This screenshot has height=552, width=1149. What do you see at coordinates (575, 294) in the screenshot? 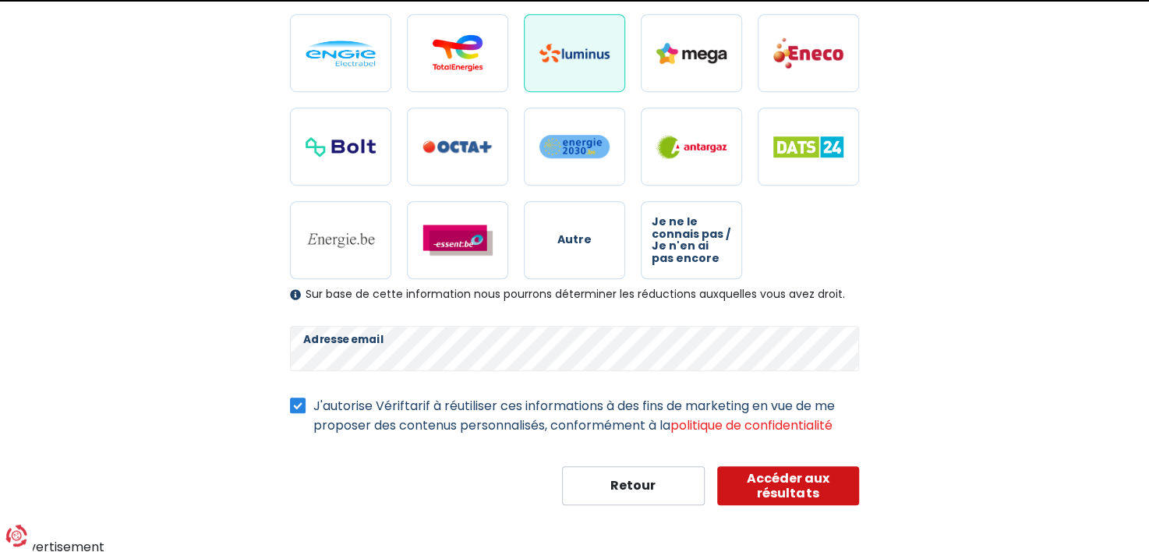
I see `div: Sur base de cette information nous pourrons déterminer les réductions auxquelles vous avez droit.` at bounding box center [575, 294].